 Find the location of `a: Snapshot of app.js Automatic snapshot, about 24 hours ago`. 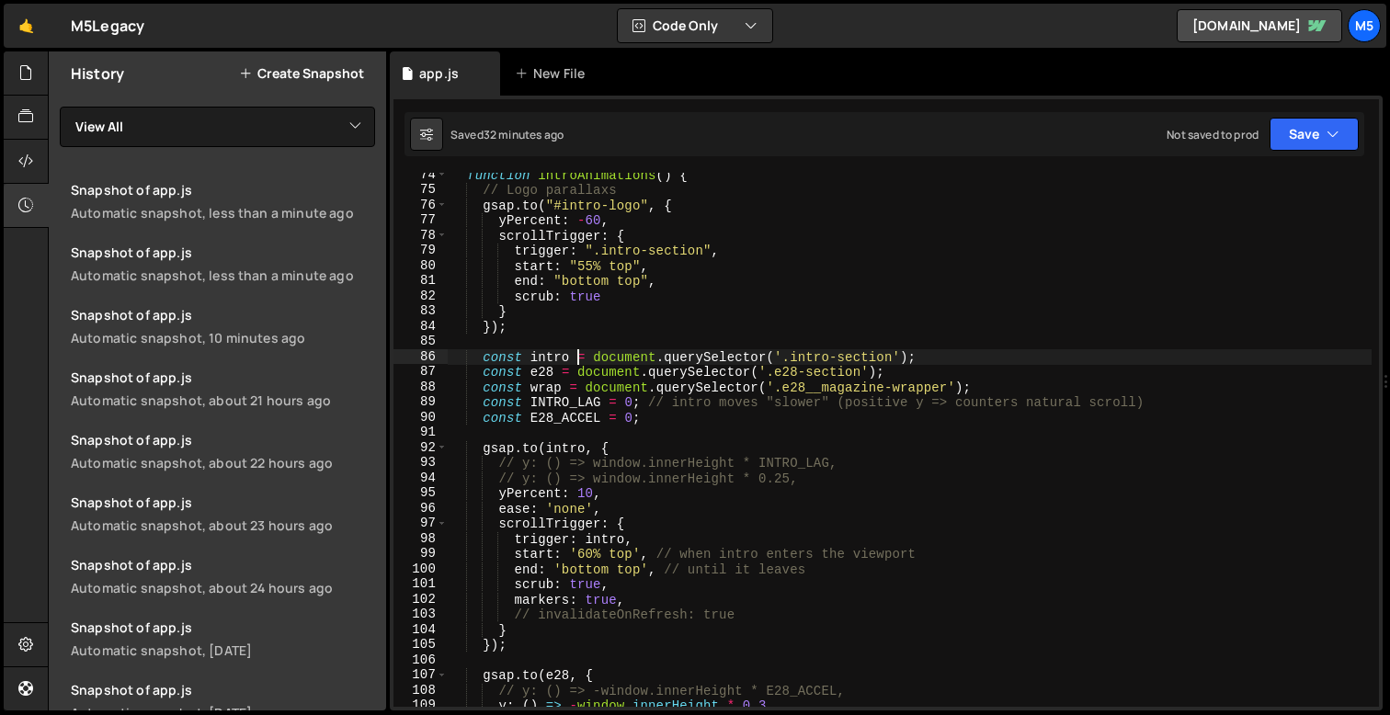

a: Snapshot of app.js Automatic snapshot, about 24 hours ago is located at coordinates (222, 576).